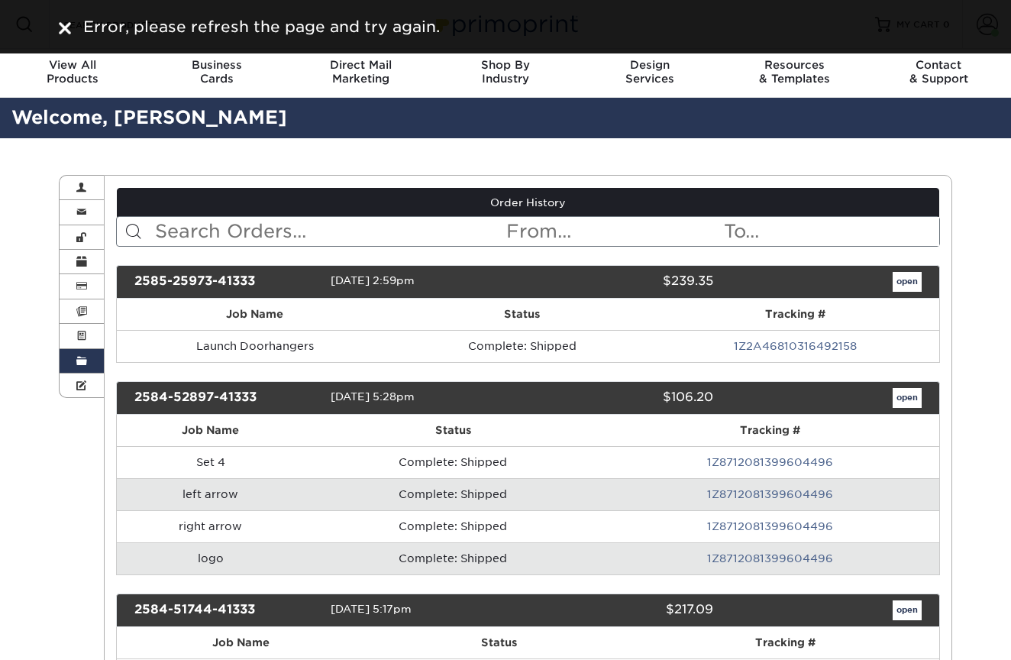 The image size is (1011, 660). I want to click on input: Search Orders..., so click(329, 231).